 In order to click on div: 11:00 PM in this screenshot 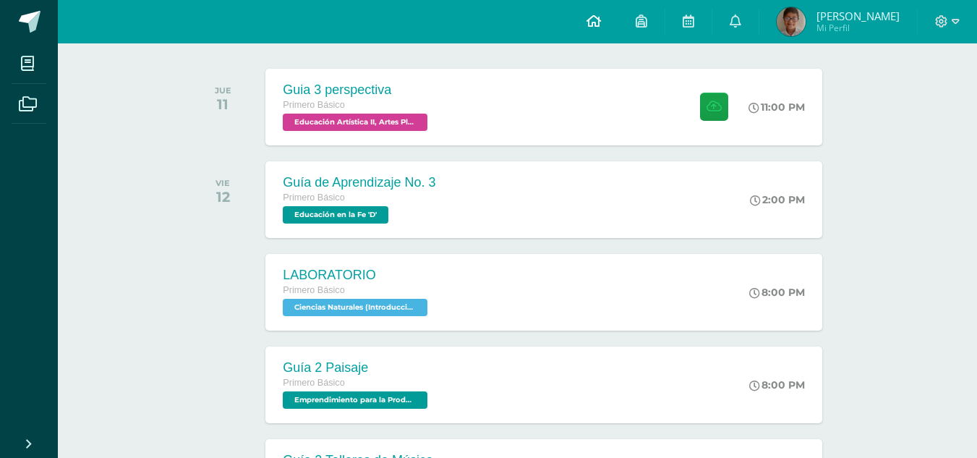, I will do `click(777, 107)`.